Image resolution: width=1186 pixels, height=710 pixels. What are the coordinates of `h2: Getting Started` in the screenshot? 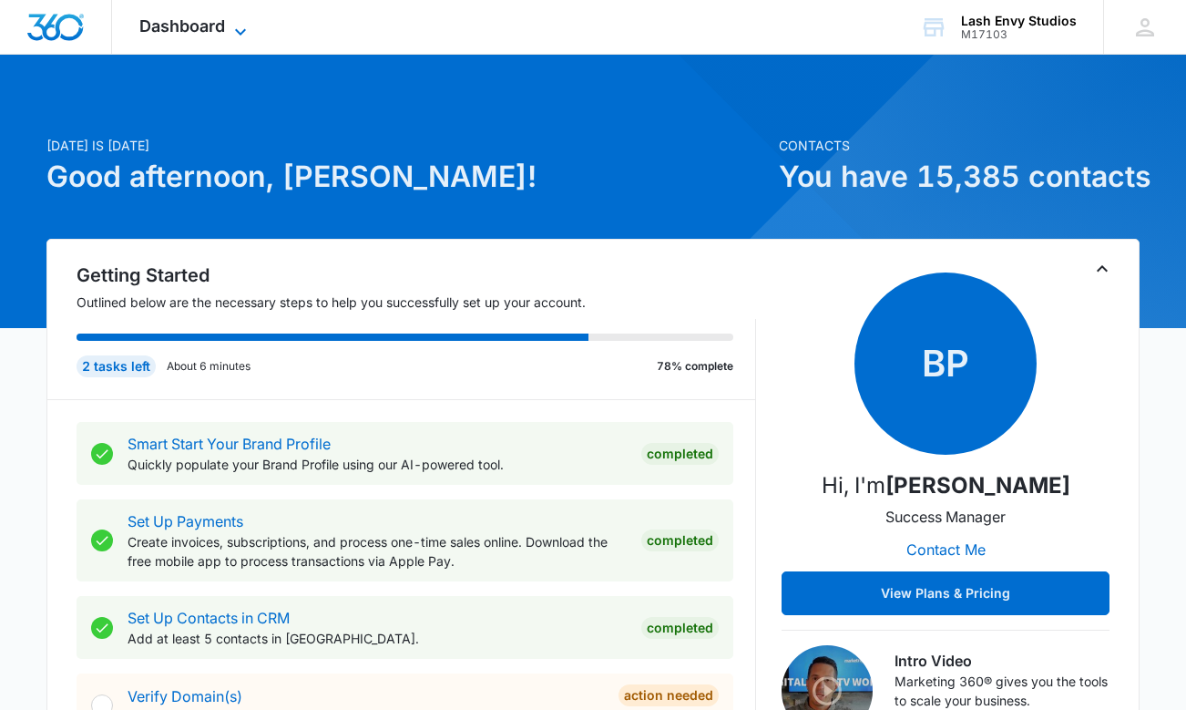 It's located at (416, 275).